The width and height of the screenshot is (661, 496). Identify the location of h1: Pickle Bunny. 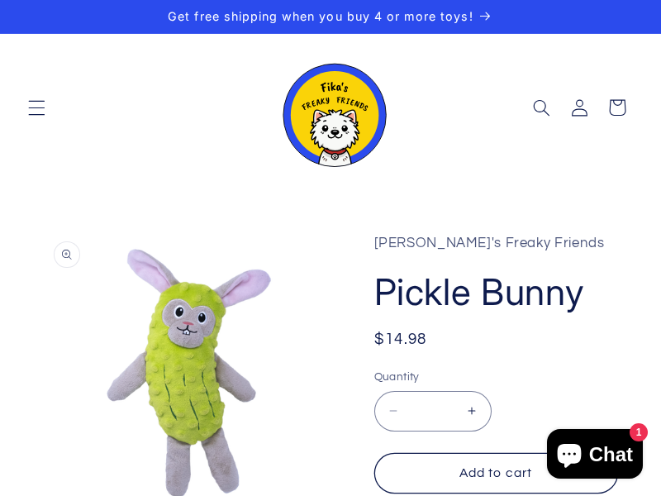
(496, 292).